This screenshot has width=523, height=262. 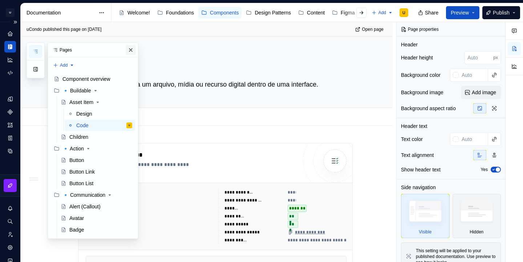 I want to click on a: Analytics, so click(x=10, y=60).